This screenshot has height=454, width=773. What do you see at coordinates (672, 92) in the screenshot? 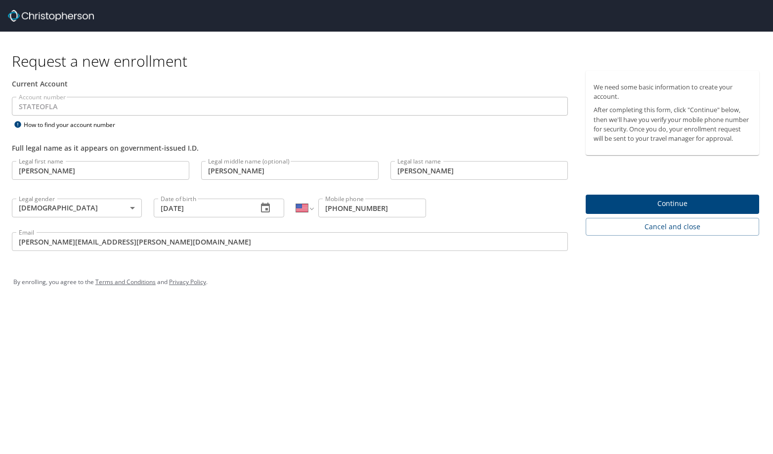
I see `p: We need some basic information to create your account.` at bounding box center [672, 92].